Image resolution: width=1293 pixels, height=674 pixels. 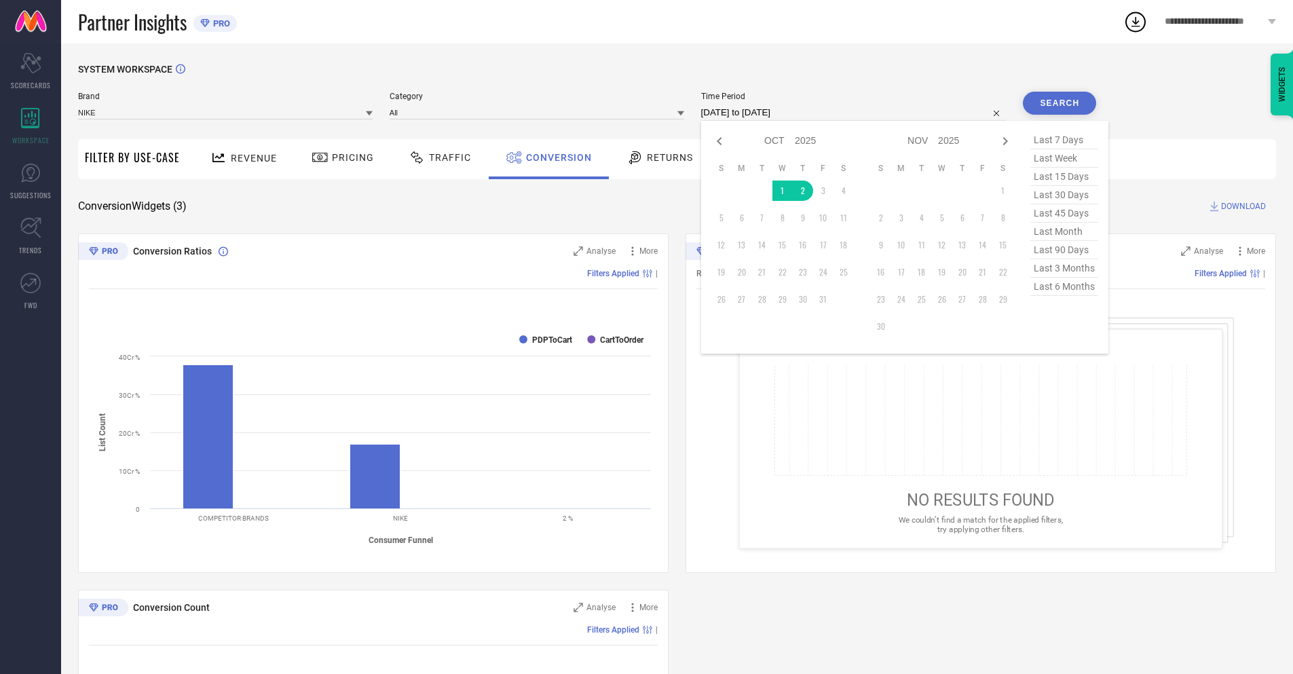 I want to click on span: Pricing, so click(x=353, y=157).